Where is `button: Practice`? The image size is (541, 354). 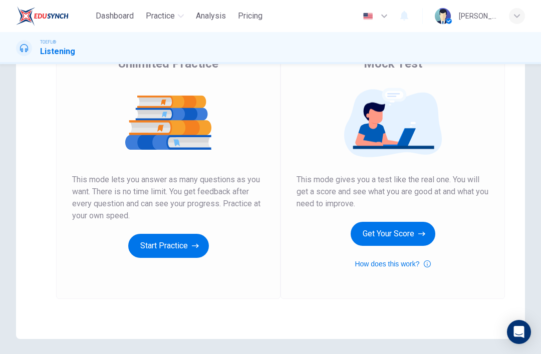
button: Practice is located at coordinates (165, 16).